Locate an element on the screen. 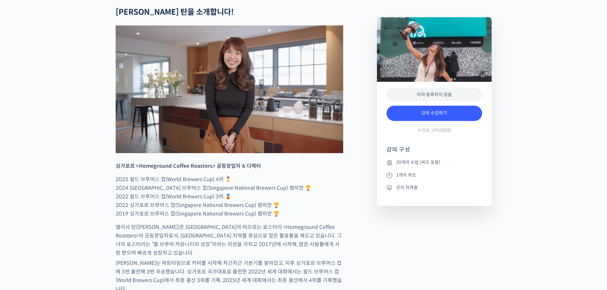 The width and height of the screenshot is (607, 290). span: 대화 is located at coordinates (62, 214).